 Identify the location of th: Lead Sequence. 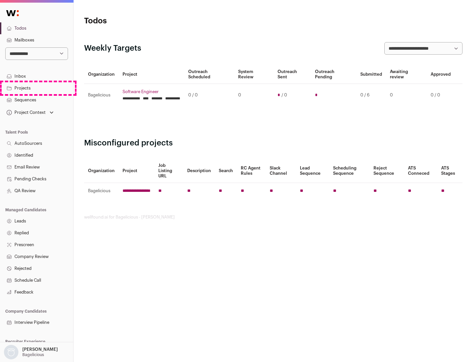
(313, 171).